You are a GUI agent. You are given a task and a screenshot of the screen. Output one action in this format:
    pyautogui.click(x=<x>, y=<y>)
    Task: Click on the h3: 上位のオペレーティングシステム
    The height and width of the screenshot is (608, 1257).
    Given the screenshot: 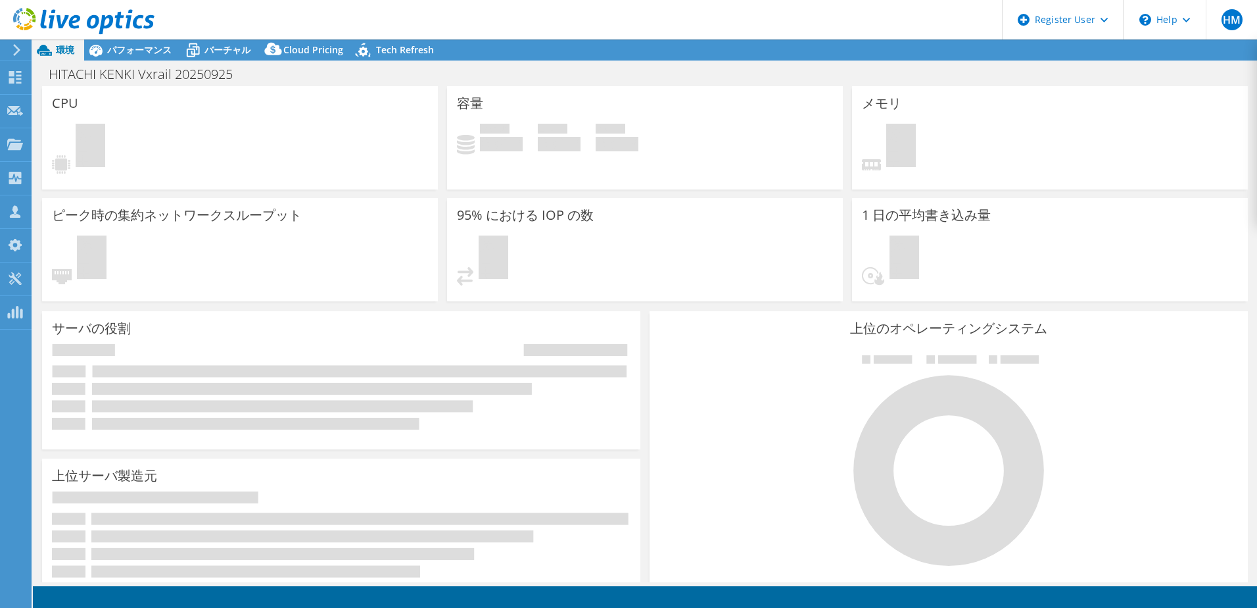 What is the action you would take?
    pyautogui.click(x=949, y=328)
    